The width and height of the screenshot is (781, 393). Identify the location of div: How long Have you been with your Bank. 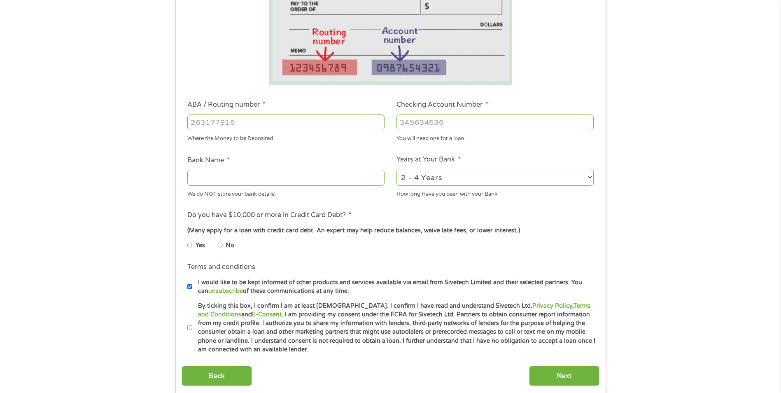
(495, 192).